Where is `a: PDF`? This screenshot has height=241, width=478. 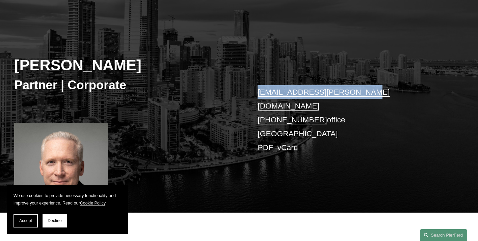
a: PDF is located at coordinates (265, 147).